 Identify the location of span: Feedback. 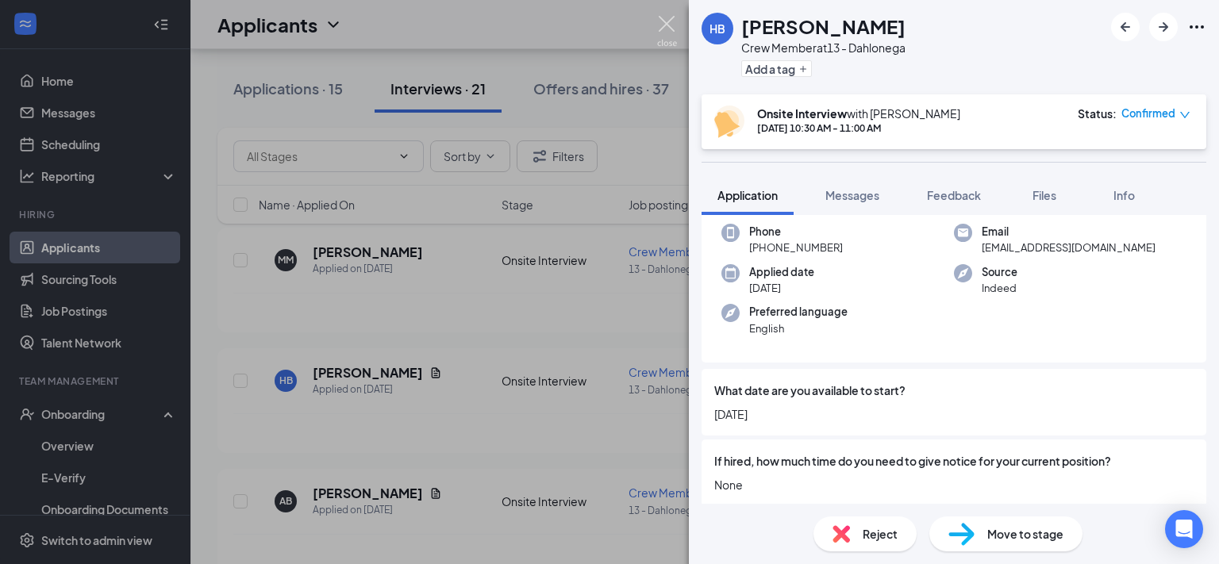
(954, 195).